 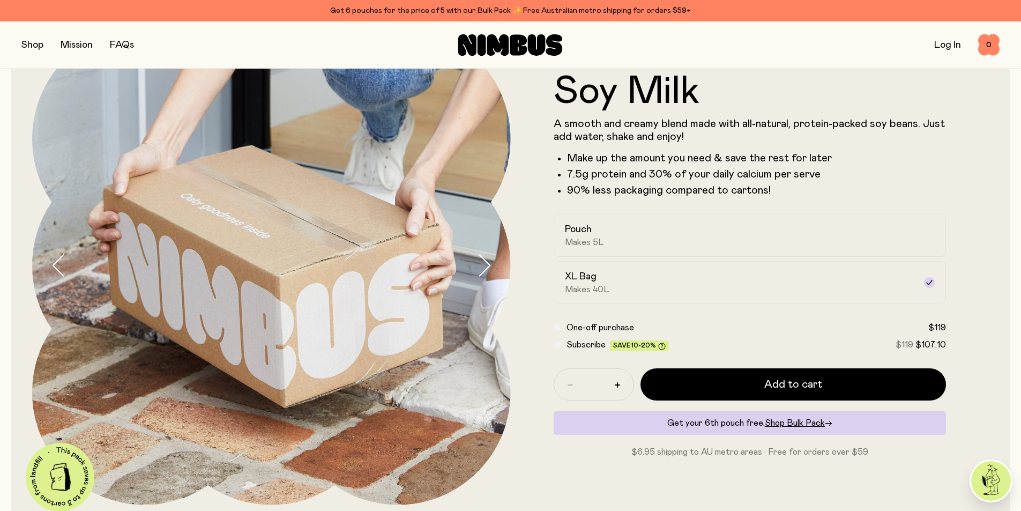 What do you see at coordinates (643, 345) in the screenshot?
I see `span: 10-20%` at bounding box center [643, 345].